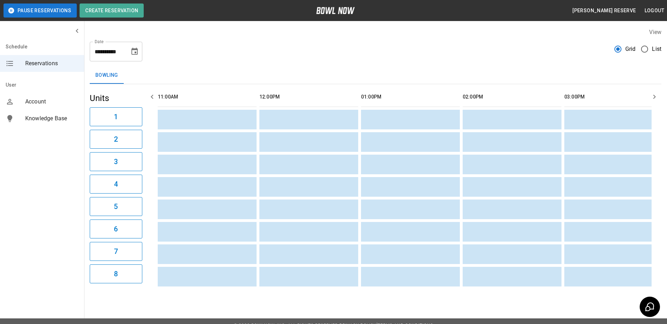 The width and height of the screenshot is (667, 324). What do you see at coordinates (135, 51) in the screenshot?
I see `button: Choose date, selected date is Sep 26, 2025` at bounding box center [135, 51].